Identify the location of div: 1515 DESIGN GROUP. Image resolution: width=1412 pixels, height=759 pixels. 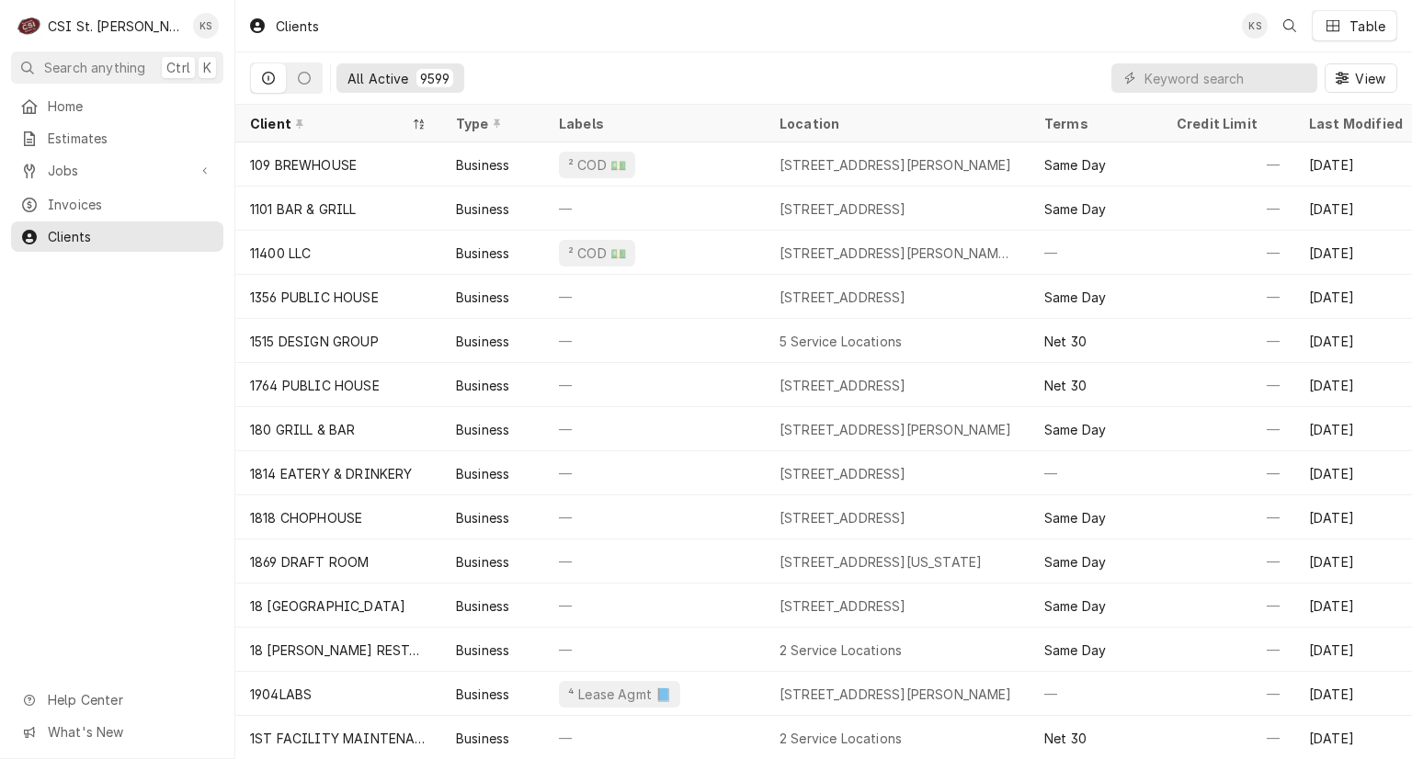
(314, 341).